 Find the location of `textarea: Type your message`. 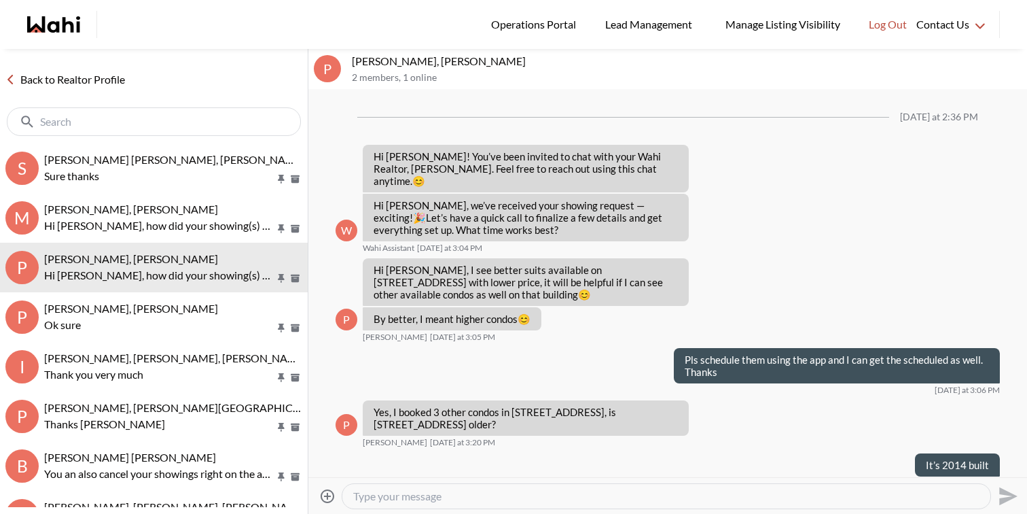

textarea: Type your message is located at coordinates (666, 496).